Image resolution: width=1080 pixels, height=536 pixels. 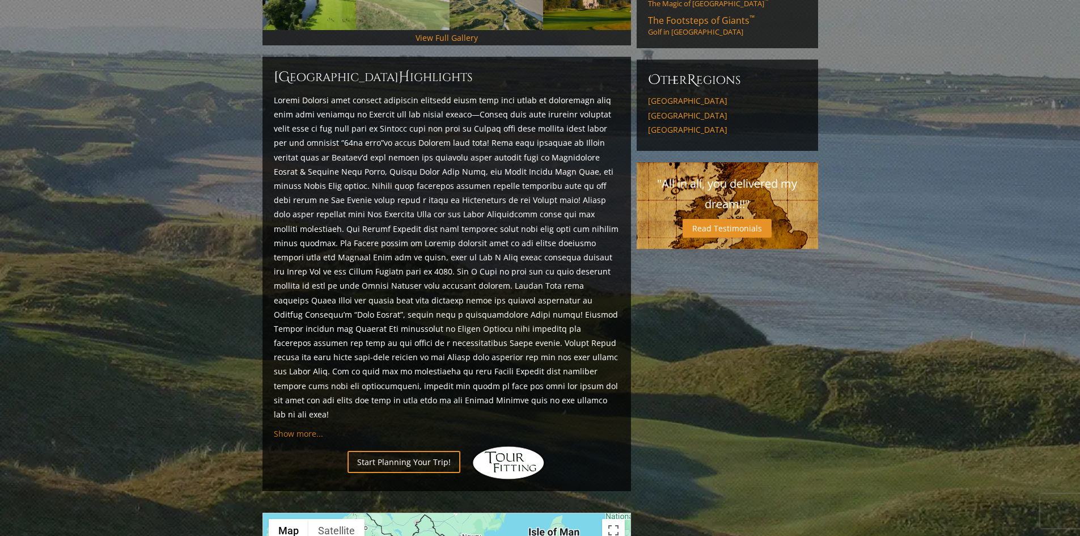 I want to click on sup: ™, so click(x=752, y=18).